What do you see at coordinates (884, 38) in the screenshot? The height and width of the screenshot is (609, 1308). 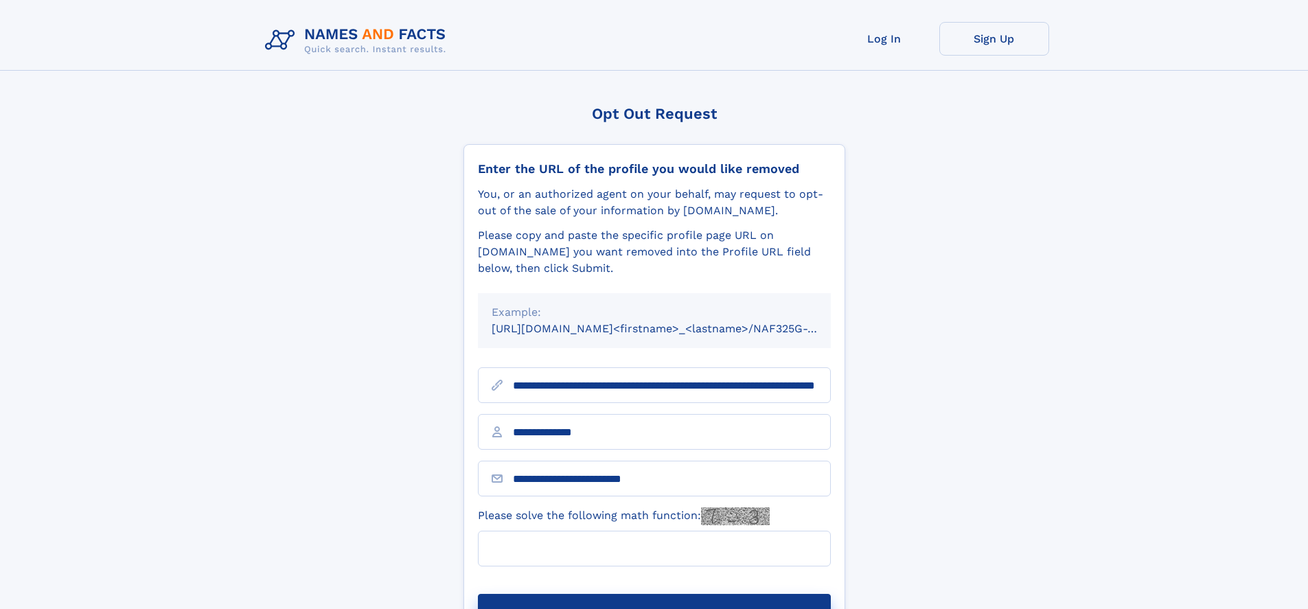 I see `a: Log In` at bounding box center [884, 38].